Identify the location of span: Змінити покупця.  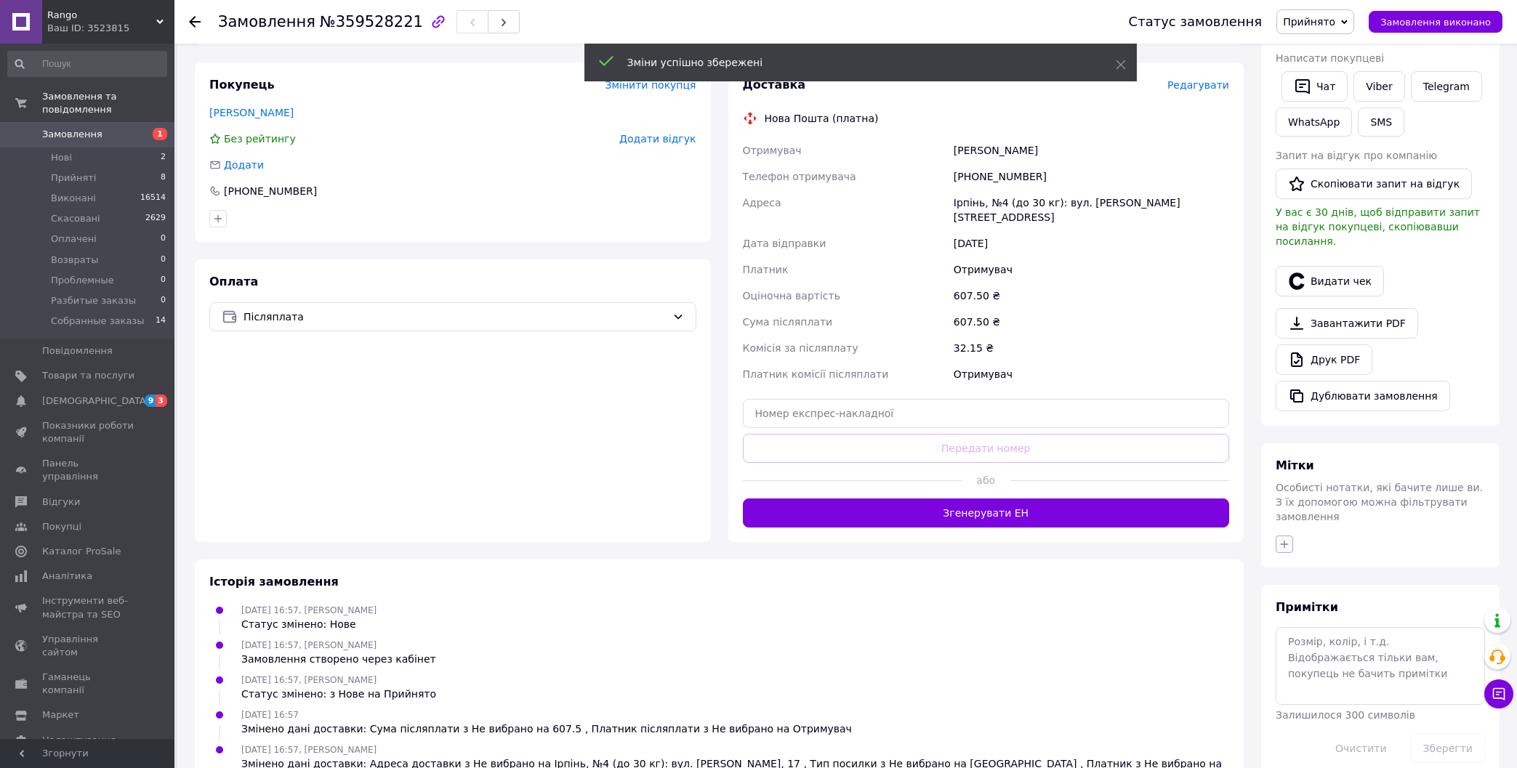
(650, 85).